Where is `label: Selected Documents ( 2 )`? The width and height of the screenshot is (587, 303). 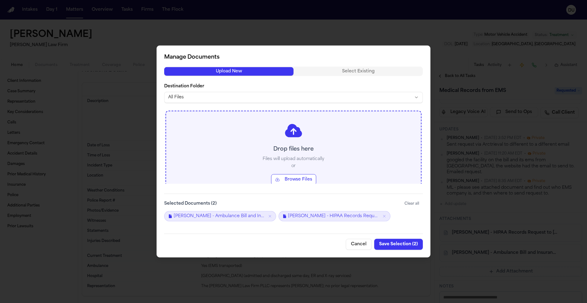 label: Selected Documents ( 2 ) is located at coordinates (190, 204).